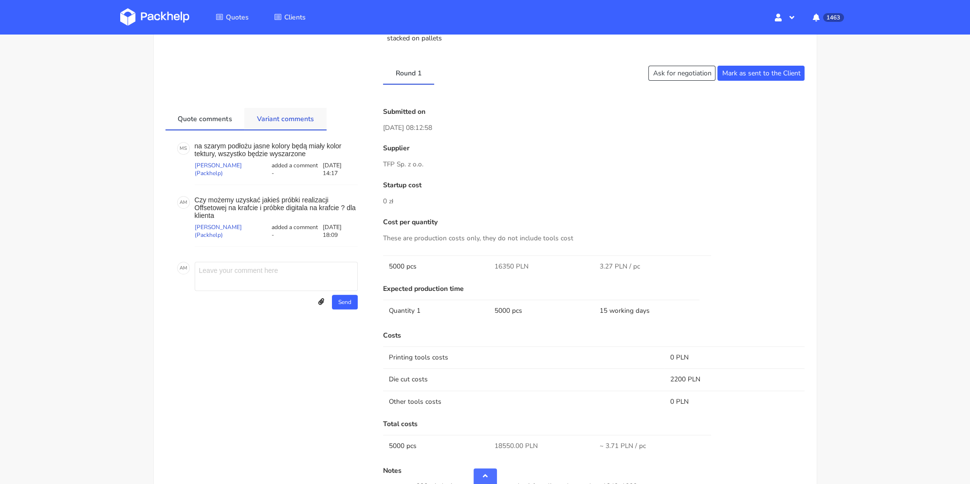 The width and height of the screenshot is (970, 484). Describe the element at coordinates (594, 336) in the screenshot. I see `p: Costs` at that location.